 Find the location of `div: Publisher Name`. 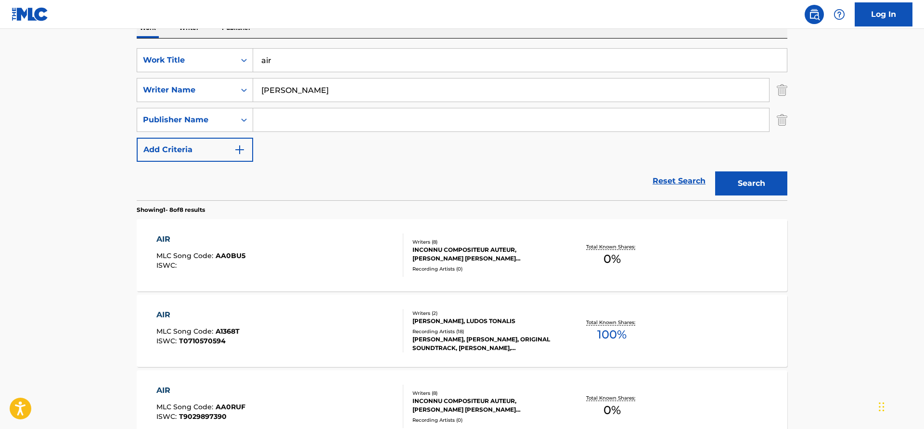

div: Publisher Name is located at coordinates (186, 120).